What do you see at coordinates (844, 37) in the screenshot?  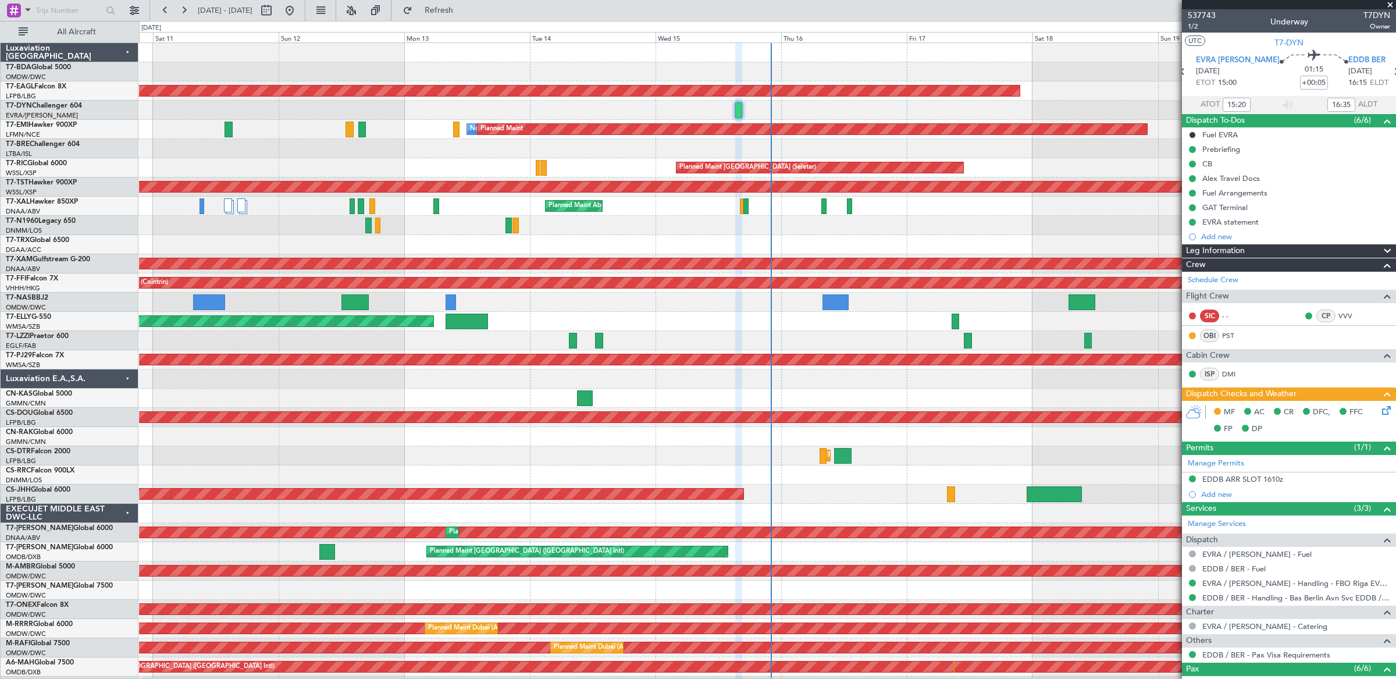 I see `div: Thu 16` at bounding box center [844, 37].